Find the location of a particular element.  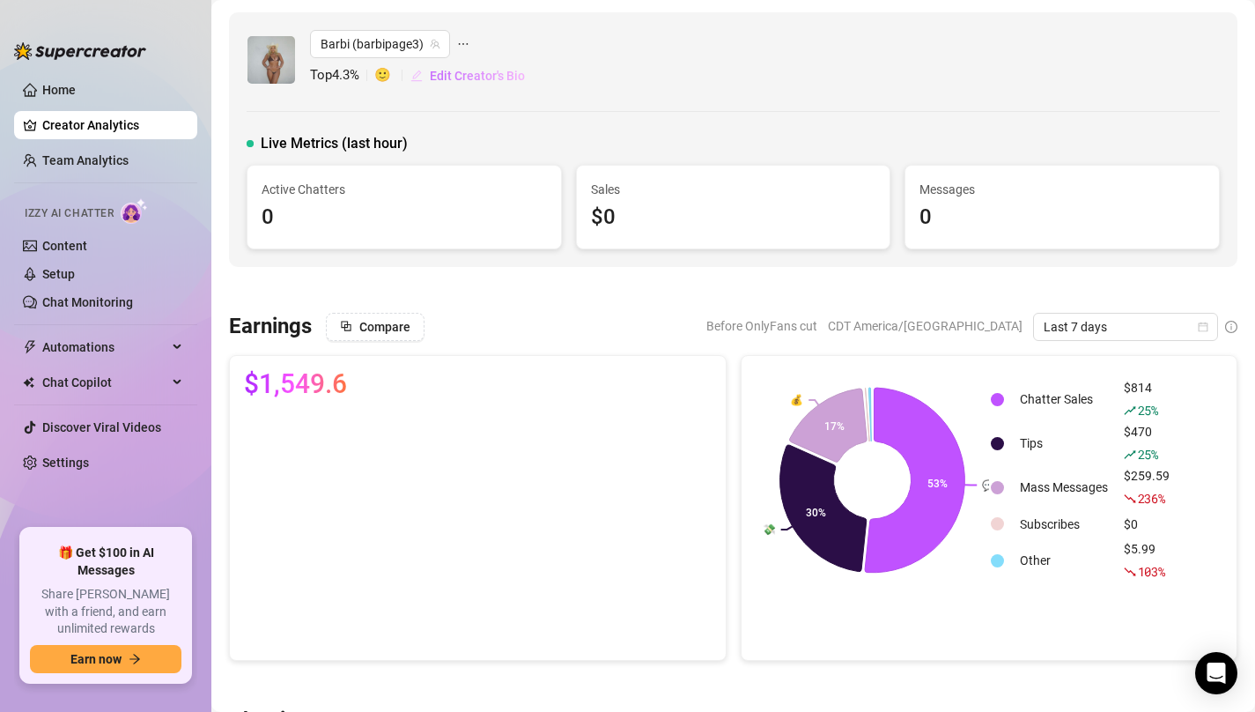

button: Edit Creator's Bio is located at coordinates (468, 76).